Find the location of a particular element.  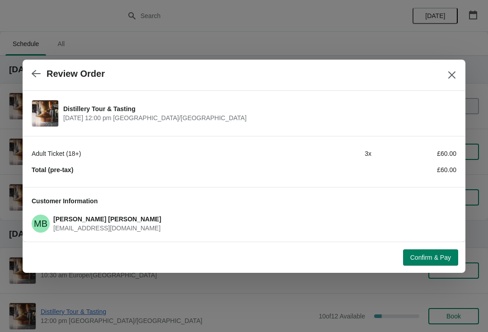

img: Distillery Tour & Tasting | | September 22 | 12:00 pm Europe/London is located at coordinates (45, 113).